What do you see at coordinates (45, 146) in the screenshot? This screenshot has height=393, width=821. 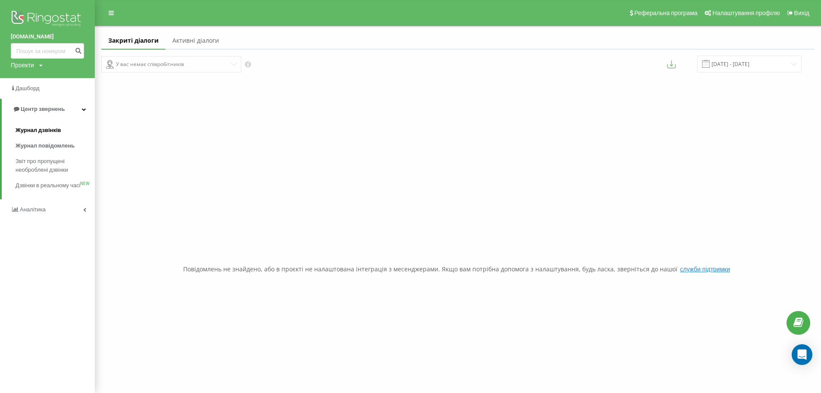 I see `span: Журнал повідомлень` at bounding box center [45, 146].